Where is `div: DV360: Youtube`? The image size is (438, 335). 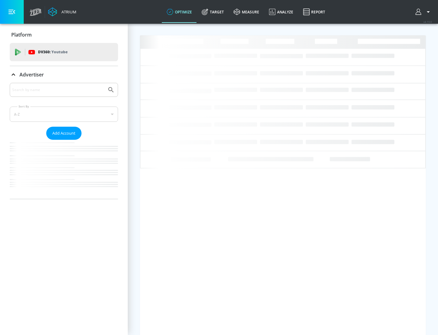
div: DV360: Youtube is located at coordinates (64, 52).